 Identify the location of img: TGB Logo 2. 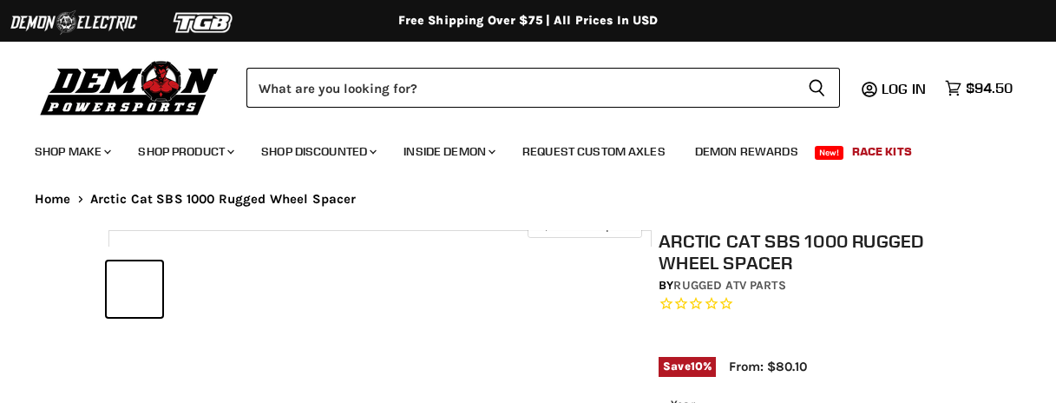
(204, 23).